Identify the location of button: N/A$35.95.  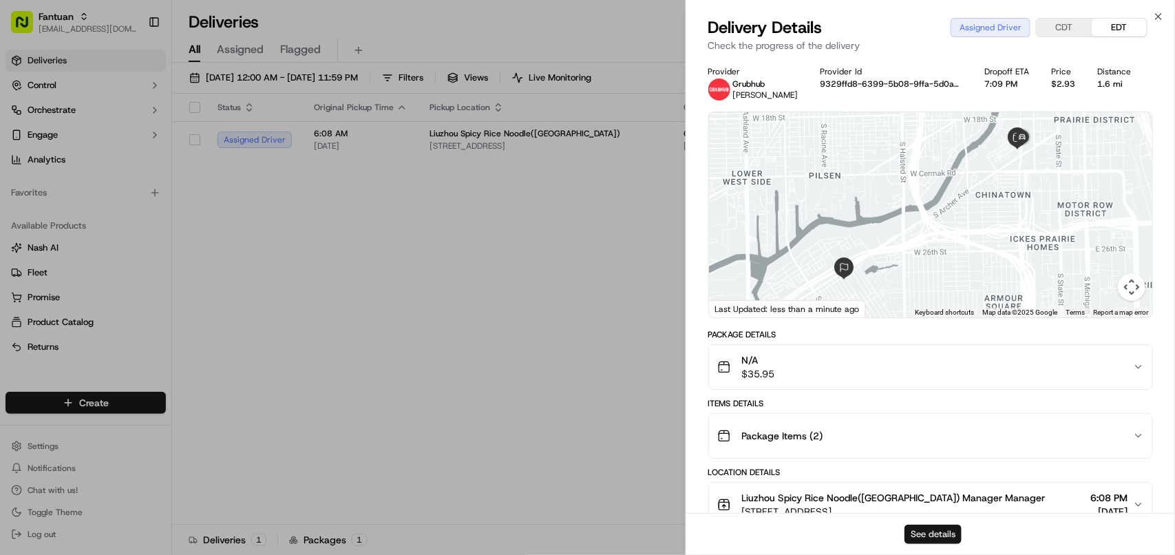
(931, 367).